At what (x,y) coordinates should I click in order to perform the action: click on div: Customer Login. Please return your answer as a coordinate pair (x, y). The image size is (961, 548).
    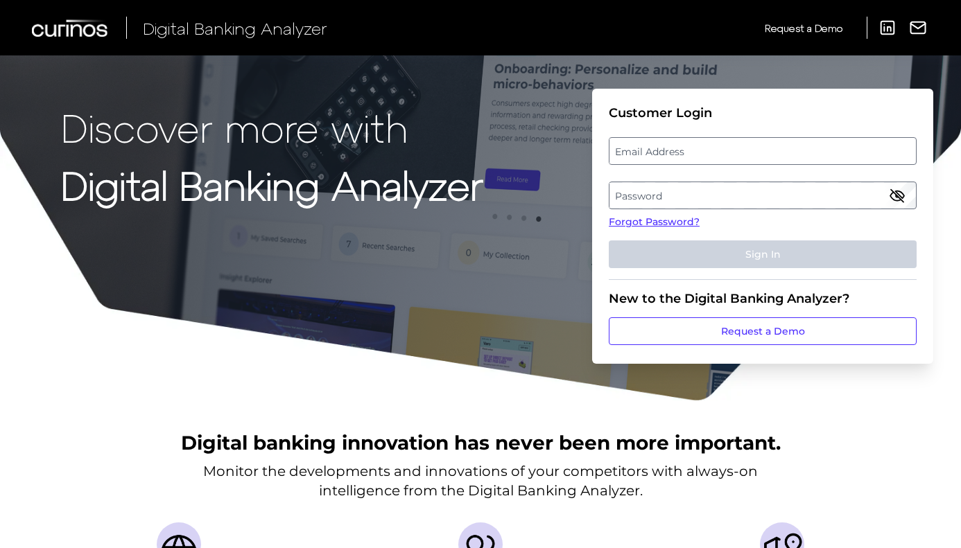
    Looking at the image, I should click on (763, 113).